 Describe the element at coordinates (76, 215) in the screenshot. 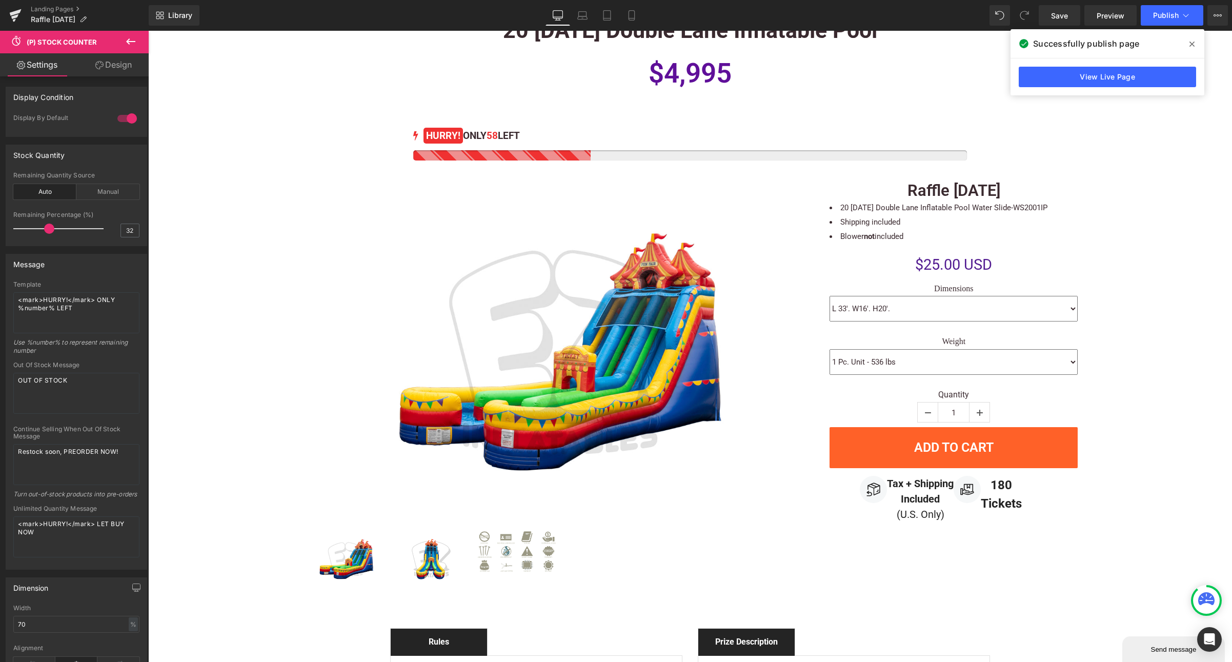

I see `div: Remaining Percentage (%)` at that location.